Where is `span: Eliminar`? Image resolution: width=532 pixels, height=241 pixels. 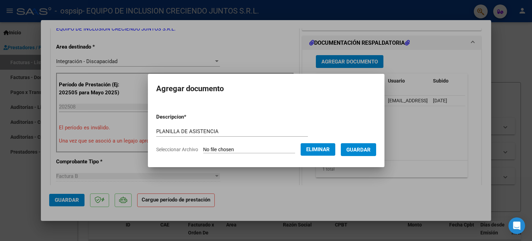
span: Eliminar is located at coordinates (318, 149).